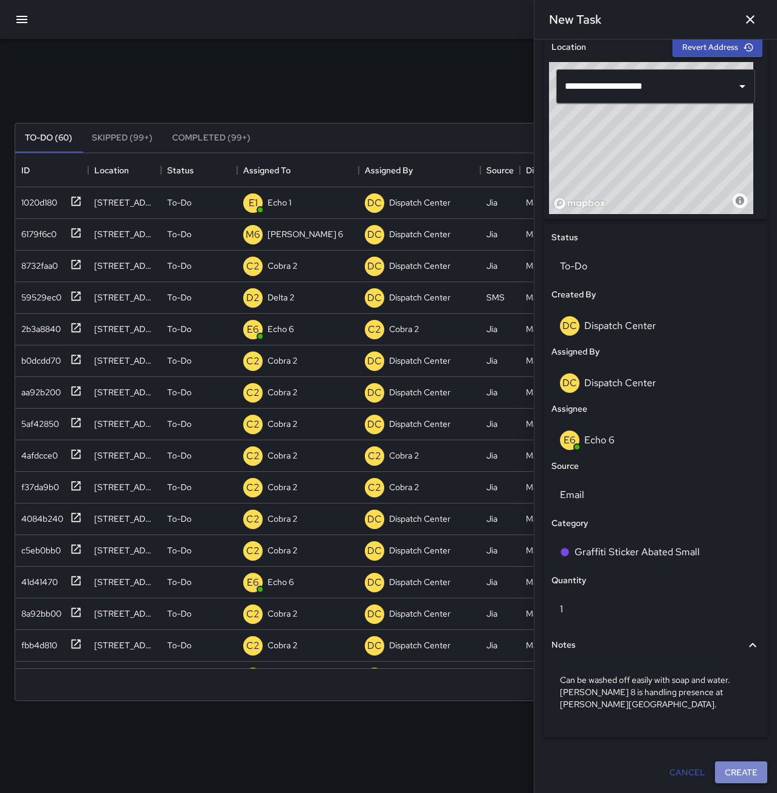  Describe the element at coordinates (38, 548) in the screenshot. I see `div: c5eb0bb0` at that location.